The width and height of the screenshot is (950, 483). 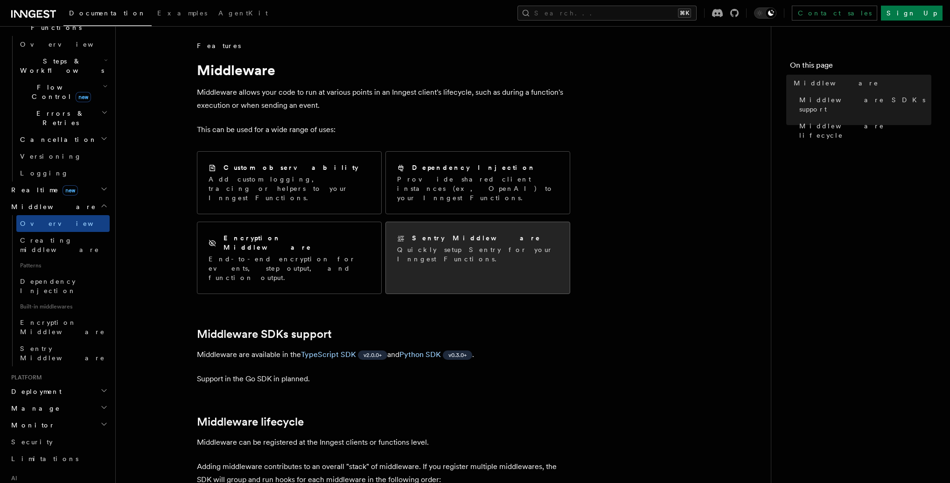 What do you see at coordinates (59, 92) in the screenshot?
I see `span: Flow Control` at bounding box center [59, 92].